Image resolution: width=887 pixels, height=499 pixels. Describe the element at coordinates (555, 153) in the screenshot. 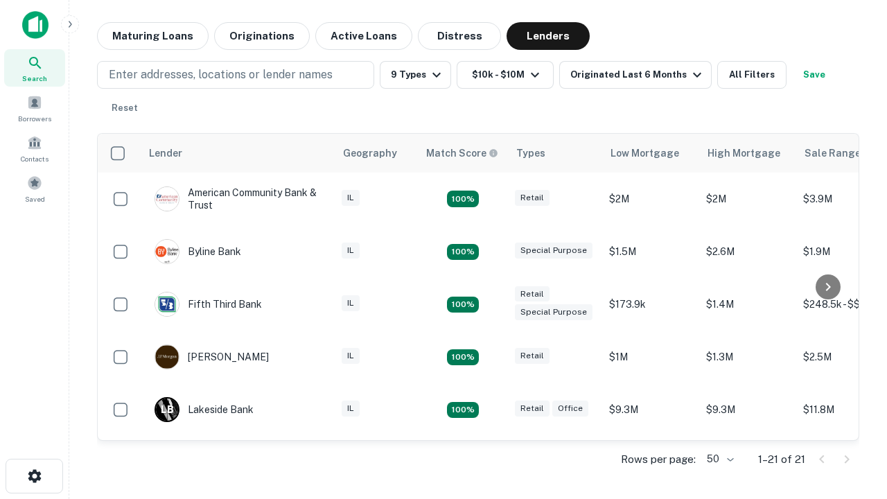

I see `th: Types` at that location.